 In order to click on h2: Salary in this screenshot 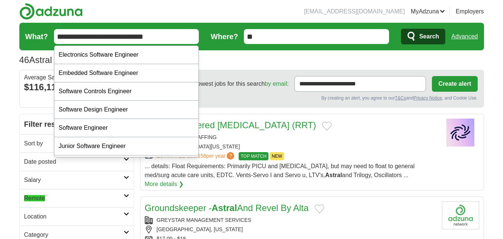, I will do `click(74, 180)`.